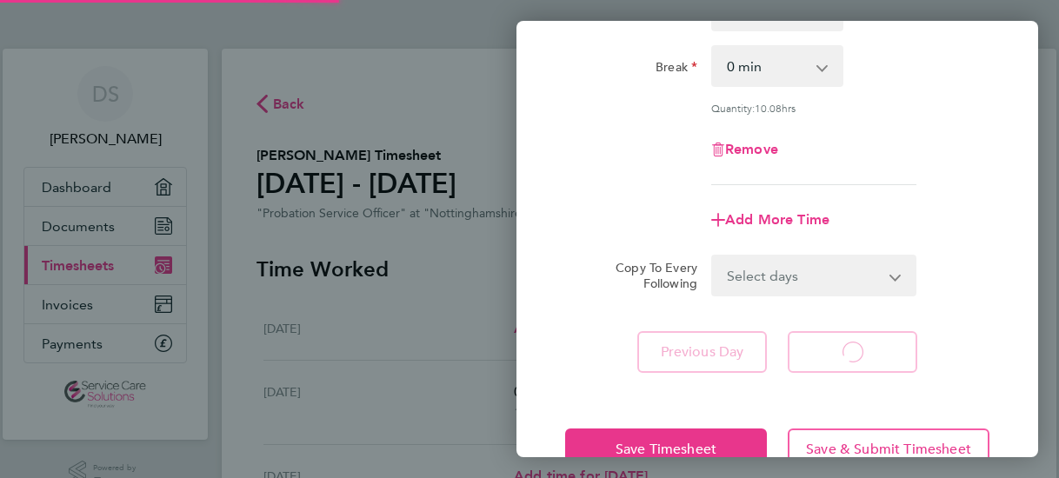  Describe the element at coordinates (767, 108) in the screenshot. I see `span: 10.08` at that location.